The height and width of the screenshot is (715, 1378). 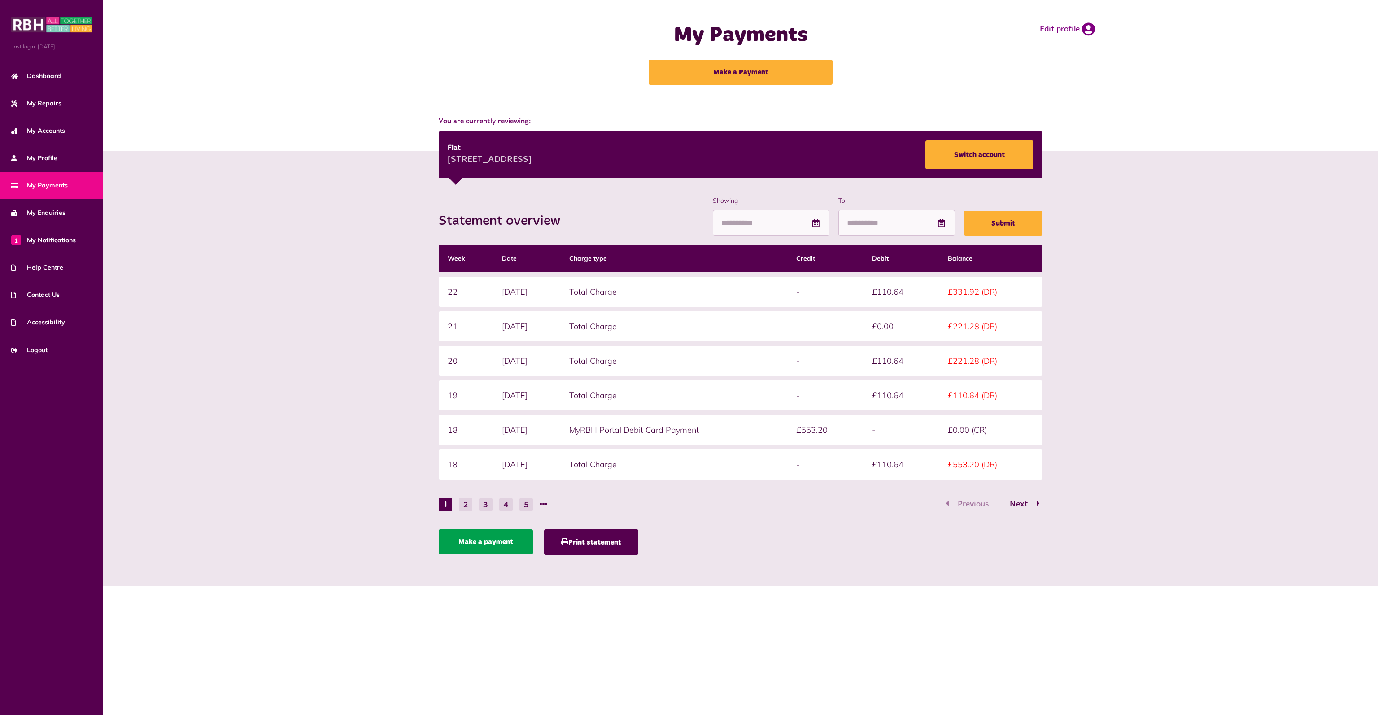 What do you see at coordinates (466, 326) in the screenshot?
I see `td: 21` at bounding box center [466, 326].